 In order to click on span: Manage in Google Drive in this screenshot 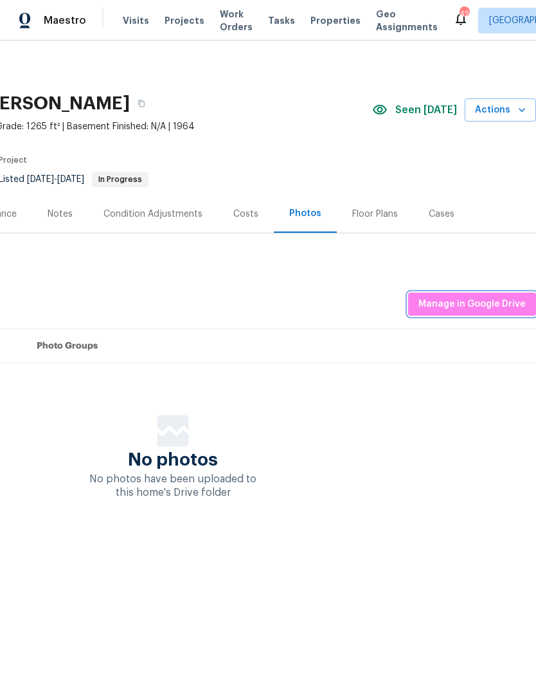, I will do `click(472, 304)`.